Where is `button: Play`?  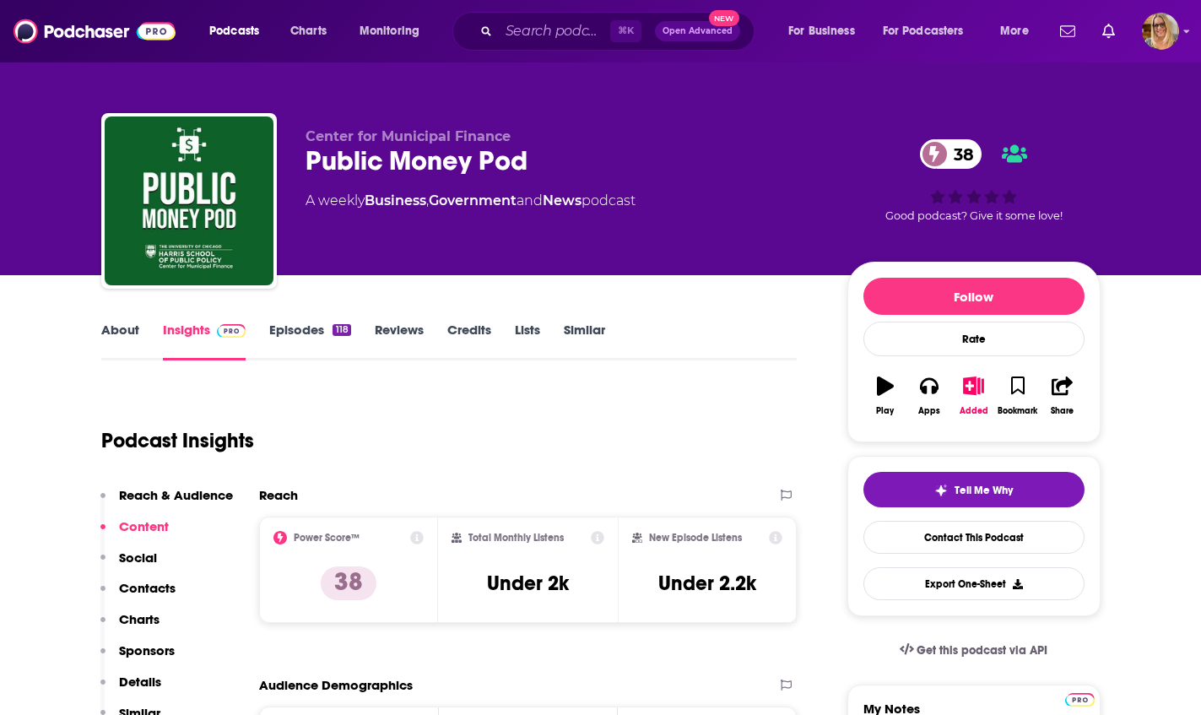 button: Play is located at coordinates (885, 396).